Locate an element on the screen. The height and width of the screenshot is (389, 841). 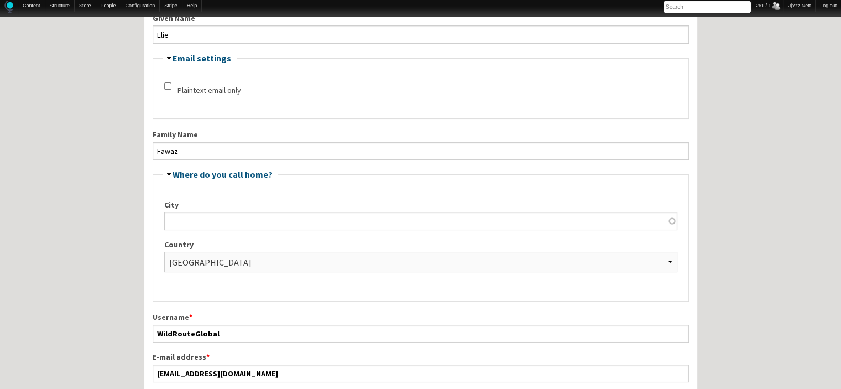
label: Plaintext email only is located at coordinates (209, 90).